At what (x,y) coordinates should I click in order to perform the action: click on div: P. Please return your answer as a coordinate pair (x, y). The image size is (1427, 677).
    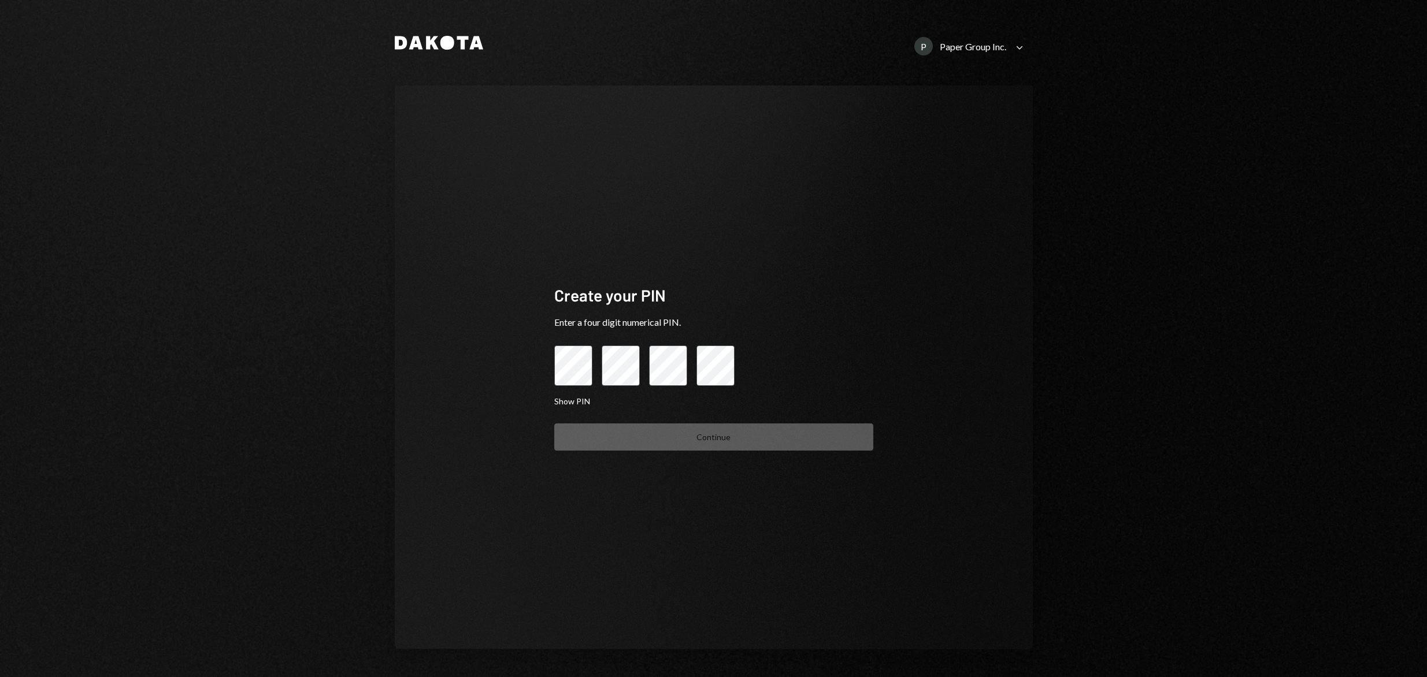
    Looking at the image, I should click on (923, 46).